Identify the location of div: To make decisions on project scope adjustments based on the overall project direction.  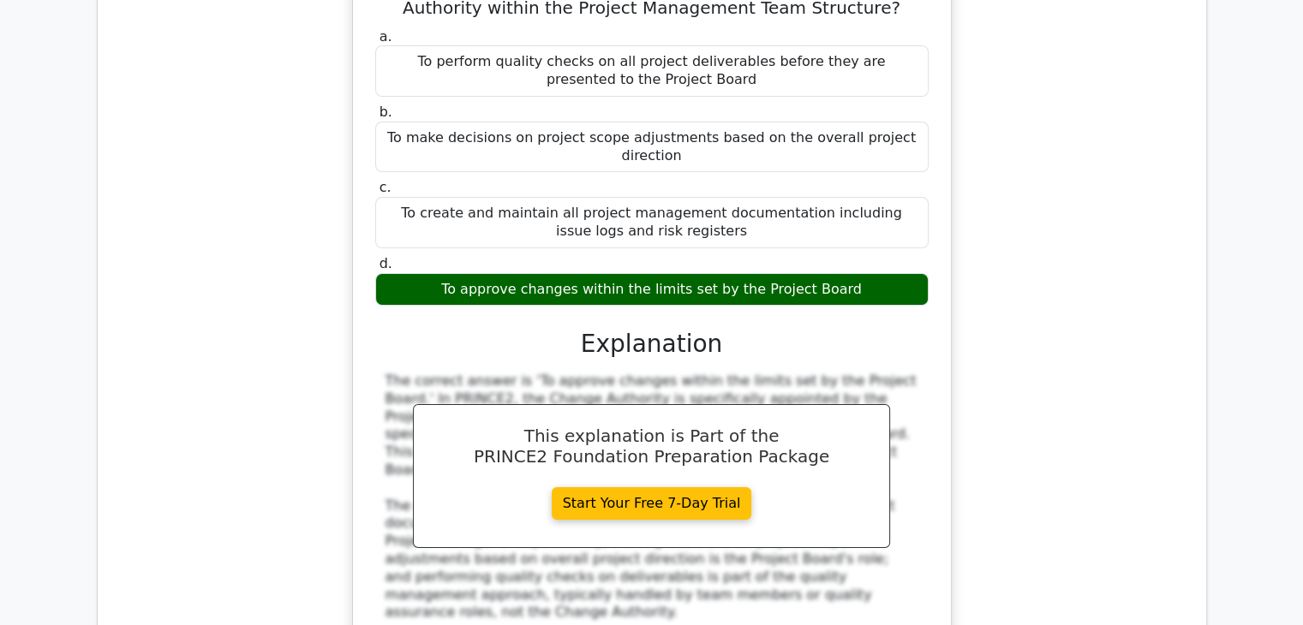
(652, 147).